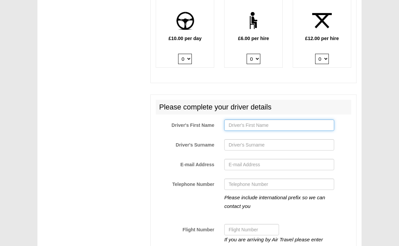 The width and height of the screenshot is (399, 246). I want to click on img: table.png, so click(322, 20).